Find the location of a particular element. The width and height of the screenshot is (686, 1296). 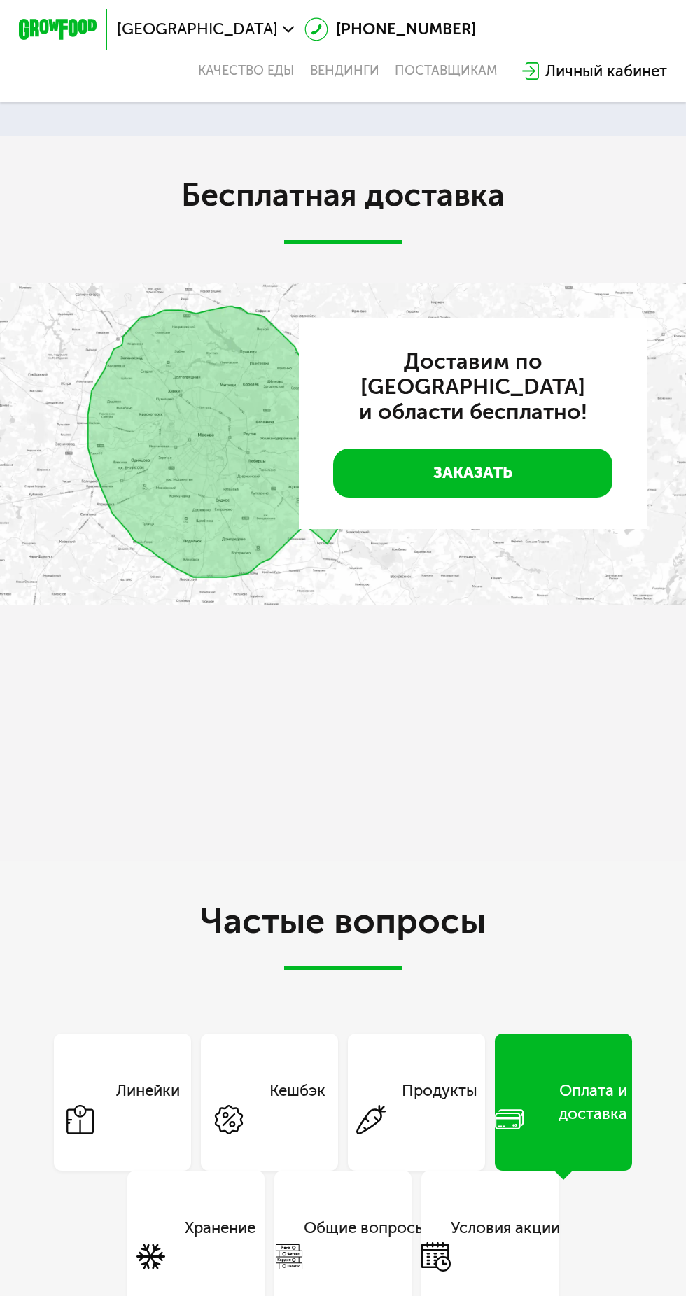

div: Личный кабинет is located at coordinates (606, 71).